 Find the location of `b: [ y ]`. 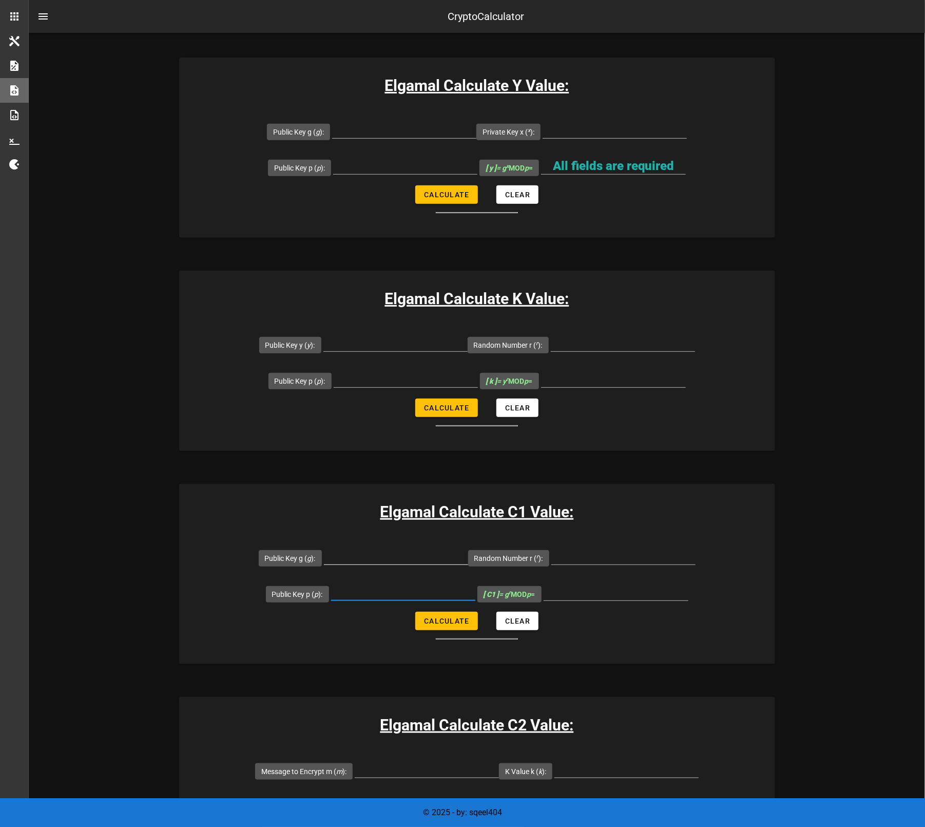

b: [ y ] is located at coordinates (491, 168).